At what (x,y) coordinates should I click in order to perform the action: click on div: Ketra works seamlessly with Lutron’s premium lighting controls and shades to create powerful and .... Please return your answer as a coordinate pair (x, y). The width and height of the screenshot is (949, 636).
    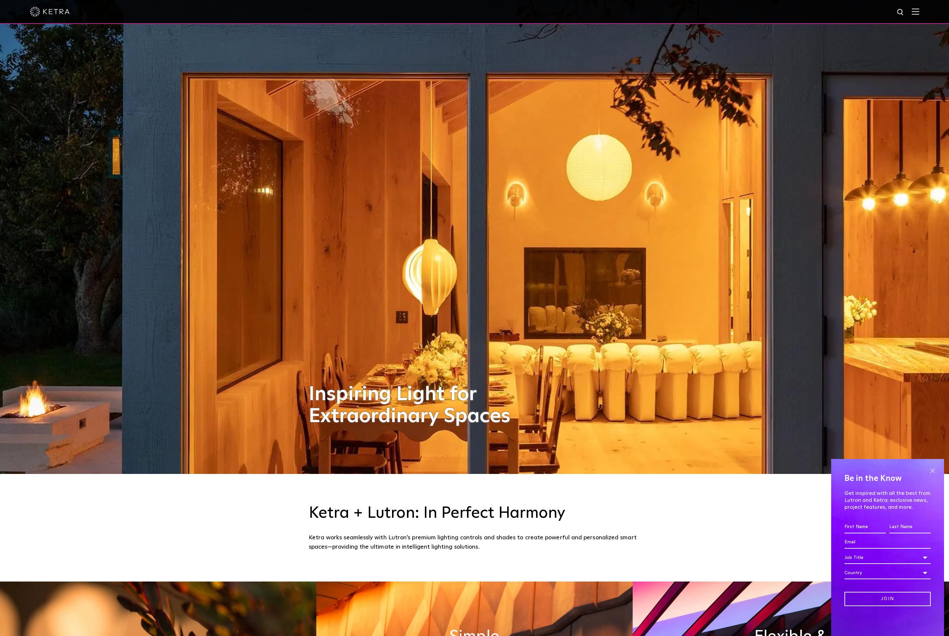
    Looking at the image, I should click on (475, 542).